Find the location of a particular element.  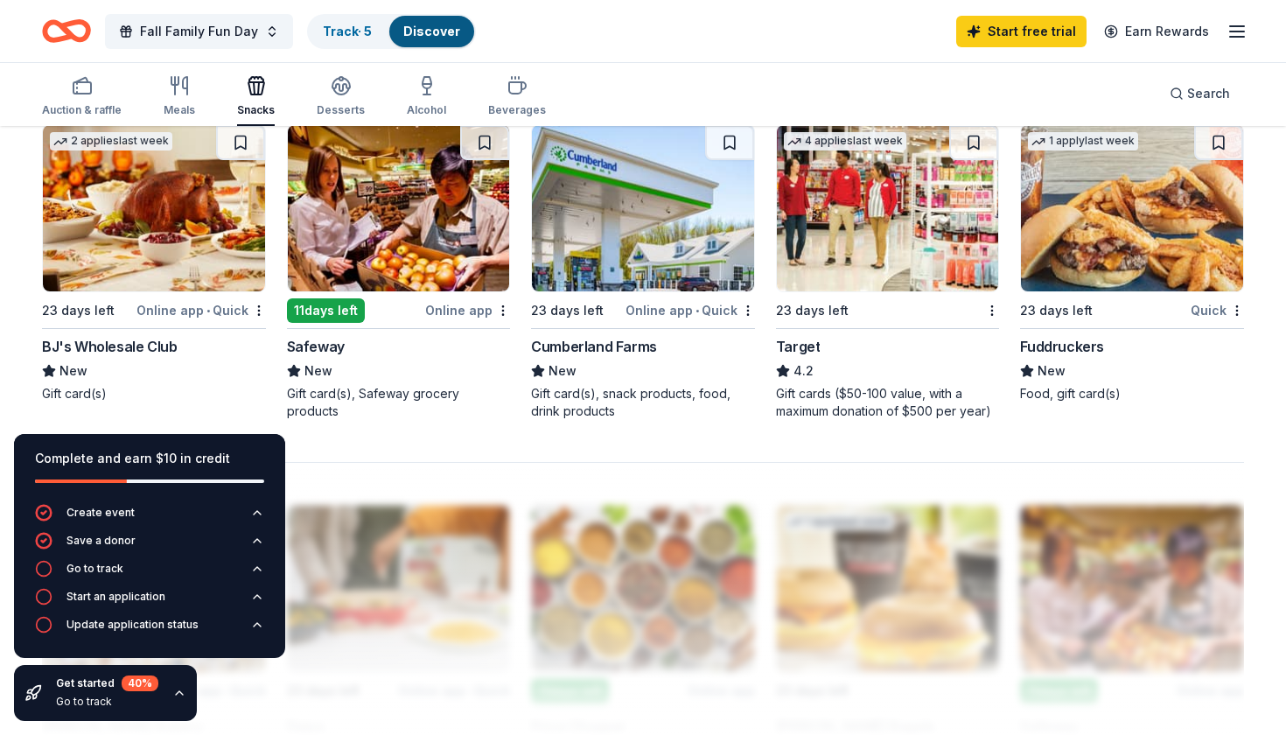

div: Create event is located at coordinates (101, 513).